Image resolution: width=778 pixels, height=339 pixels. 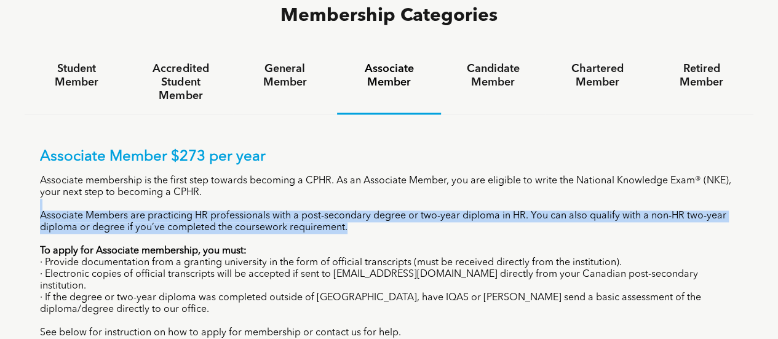 What do you see at coordinates (389, 263) in the screenshot?
I see `p: · Provide documentation from a granting university in the form of official transcripts (must be r...` at bounding box center [389, 263].